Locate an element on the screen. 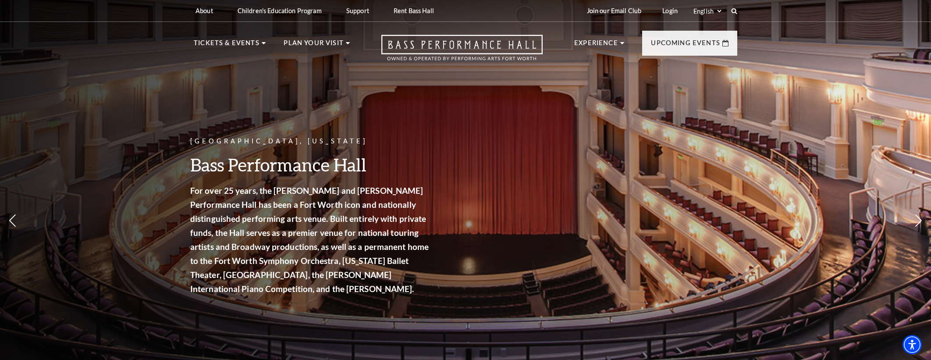  select: Select: is located at coordinates (707, 11).